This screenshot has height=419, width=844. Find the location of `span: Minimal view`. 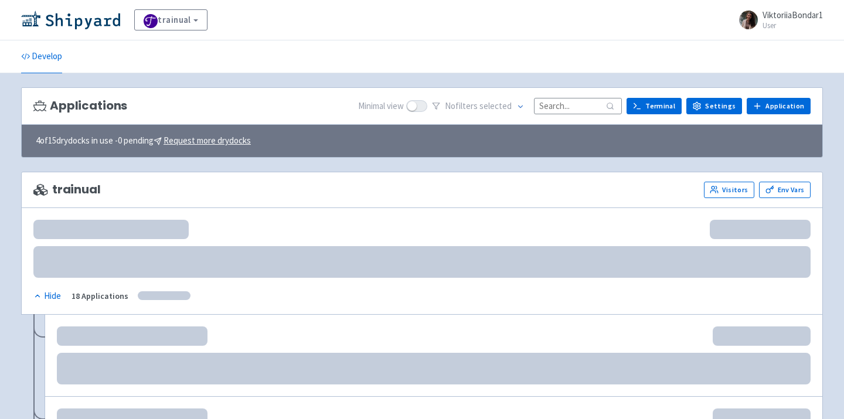

span: Minimal view is located at coordinates (381, 106).